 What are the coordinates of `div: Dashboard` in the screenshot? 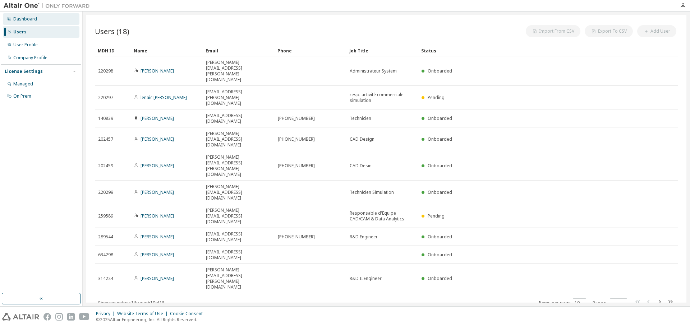 It's located at (25, 19).